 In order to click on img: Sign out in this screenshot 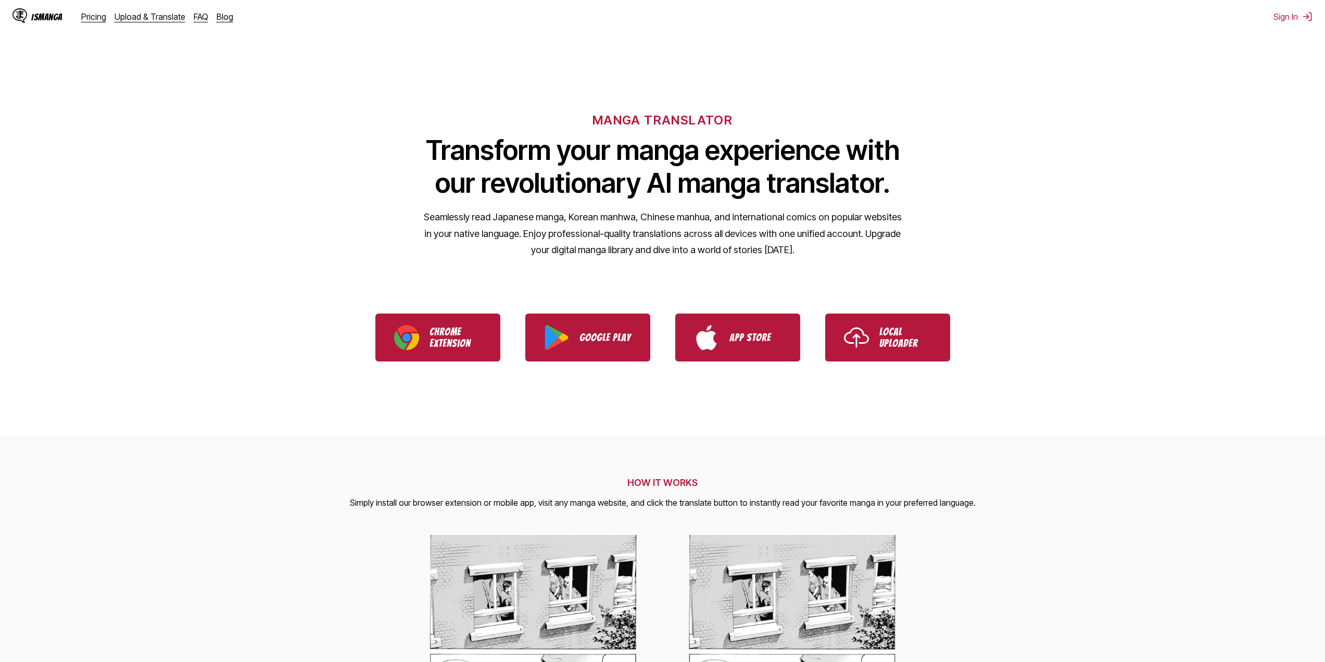, I will do `click(1308, 17)`.